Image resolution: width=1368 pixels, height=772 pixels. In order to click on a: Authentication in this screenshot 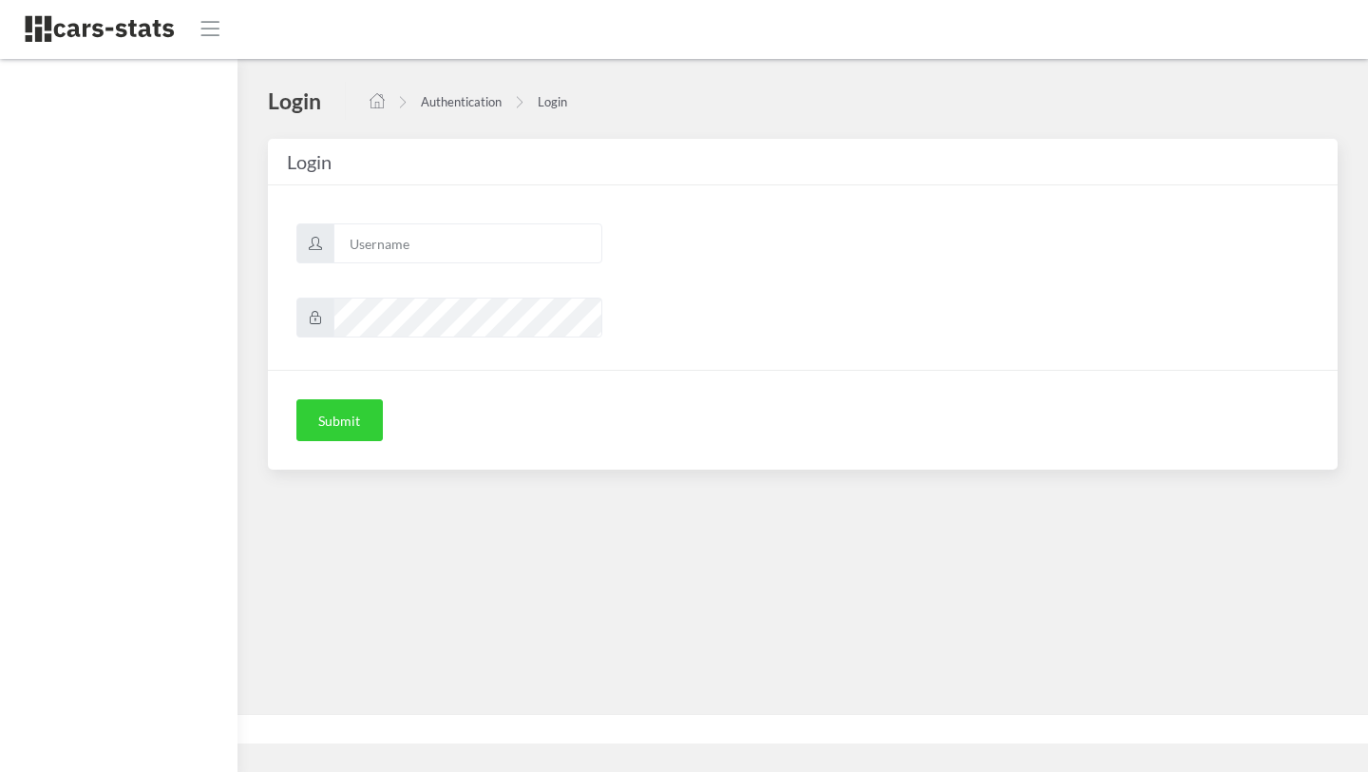, I will do `click(461, 102)`.